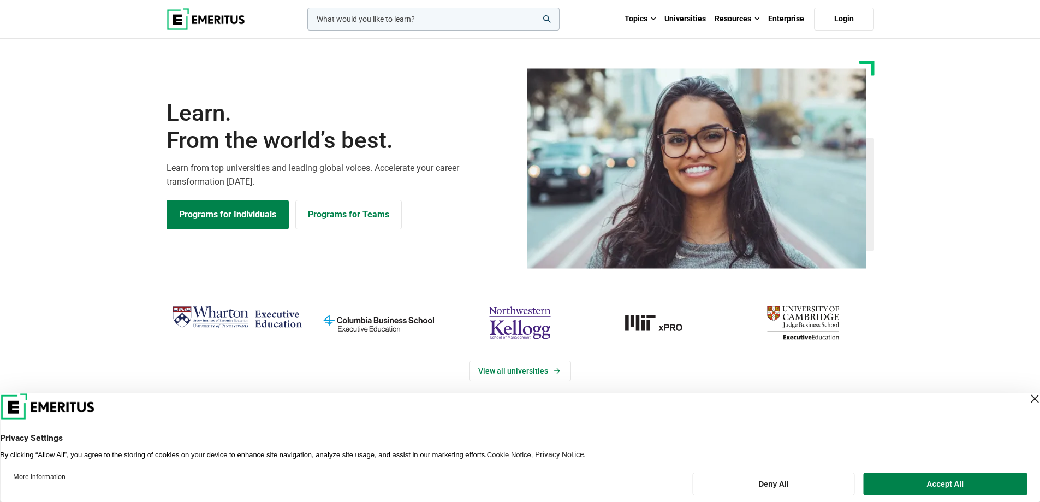 This screenshot has height=502, width=1040. I want to click on img: MIT xPRO, so click(661, 323).